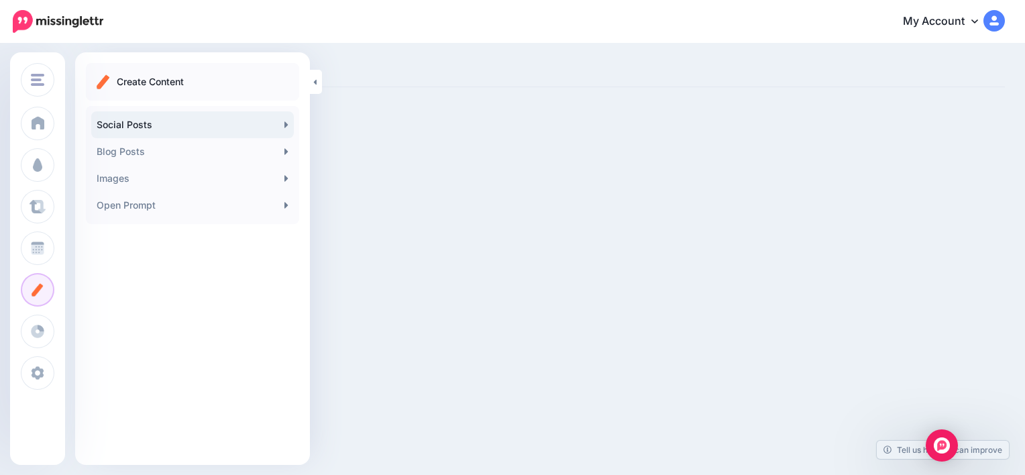 The height and width of the screenshot is (475, 1025). What do you see at coordinates (193, 205) in the screenshot?
I see `a: Open Prompt` at bounding box center [193, 205].